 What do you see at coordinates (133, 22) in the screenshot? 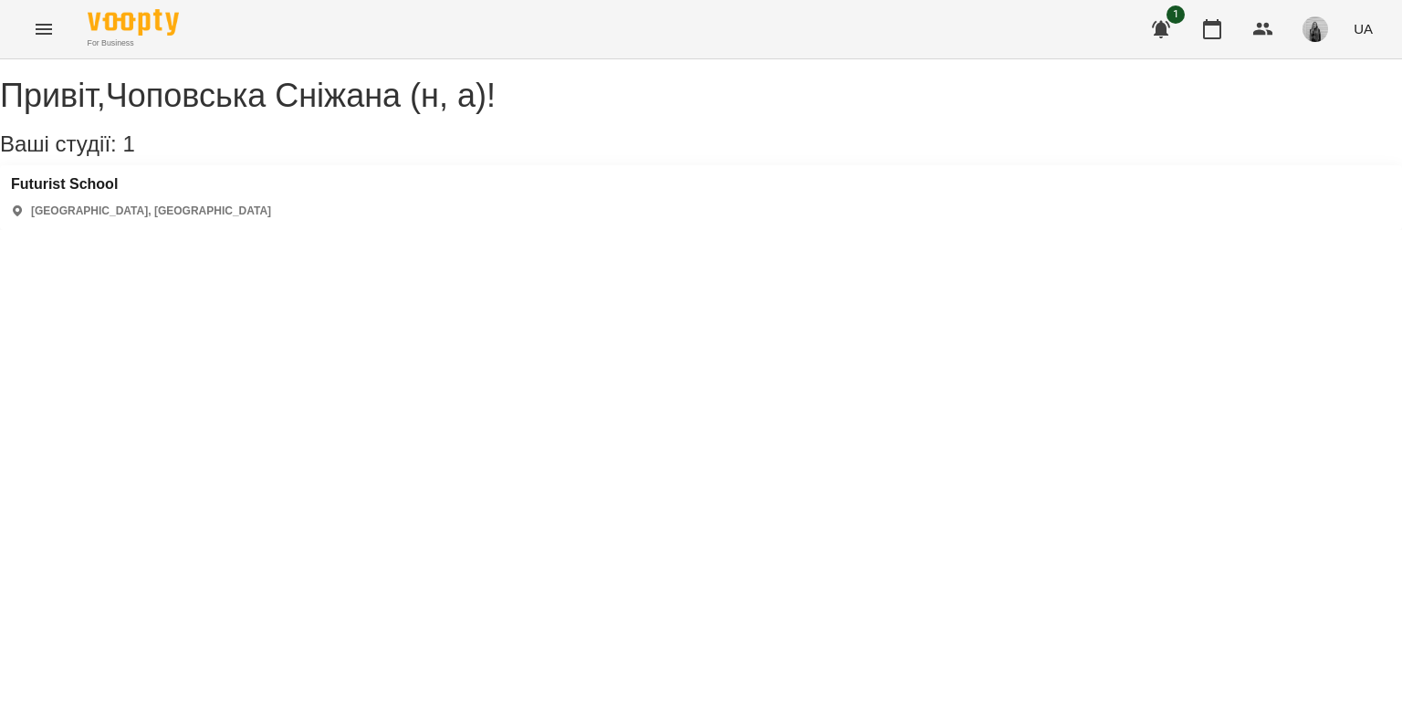
I see `img: Voopty Logo` at bounding box center [133, 22].